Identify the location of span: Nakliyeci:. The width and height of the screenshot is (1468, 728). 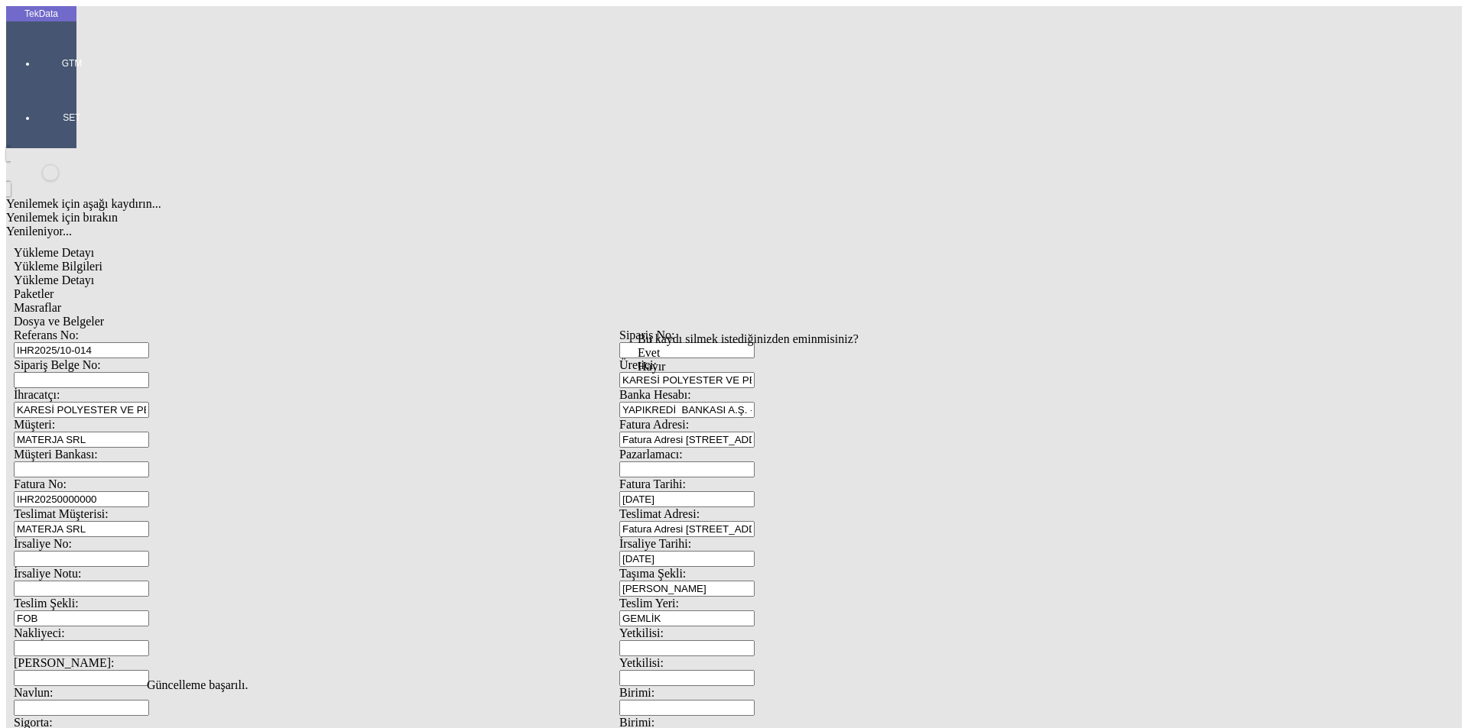
(39, 633).